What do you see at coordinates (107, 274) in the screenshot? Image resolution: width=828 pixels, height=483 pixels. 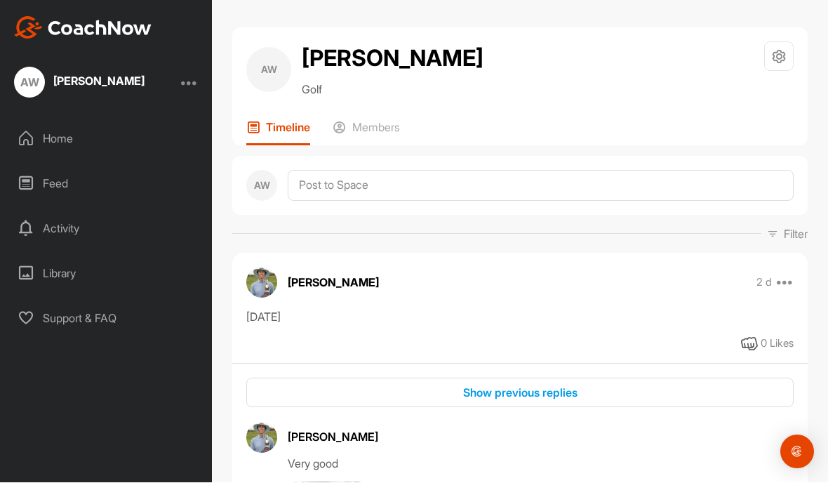 I see `div: Library` at bounding box center [107, 274].